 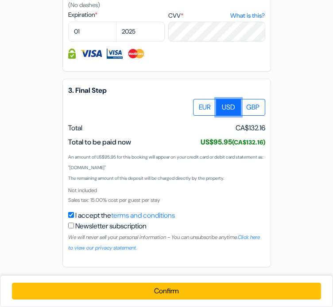 I want to click on button: Confirm, so click(x=166, y=292).